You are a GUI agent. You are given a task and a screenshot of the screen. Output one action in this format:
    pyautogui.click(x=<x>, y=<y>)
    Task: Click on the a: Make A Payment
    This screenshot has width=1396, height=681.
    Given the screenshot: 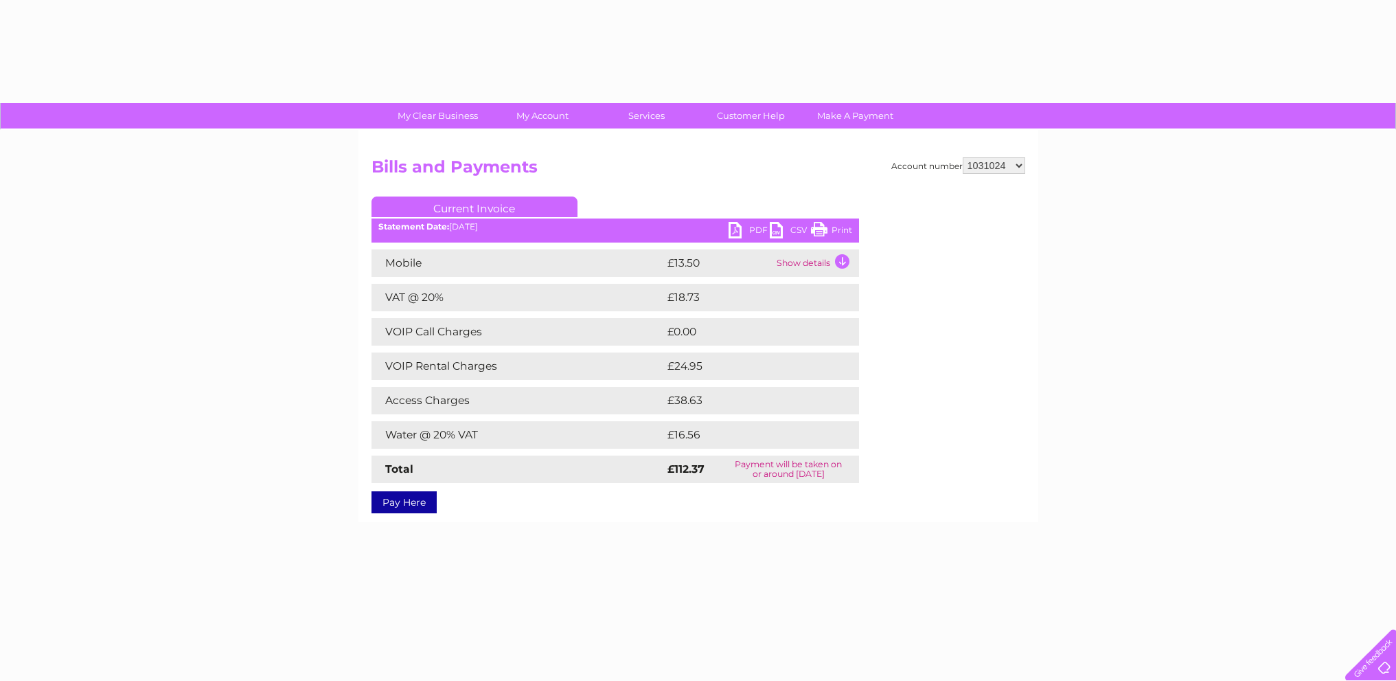 What is the action you would take?
    pyautogui.click(x=855, y=115)
    